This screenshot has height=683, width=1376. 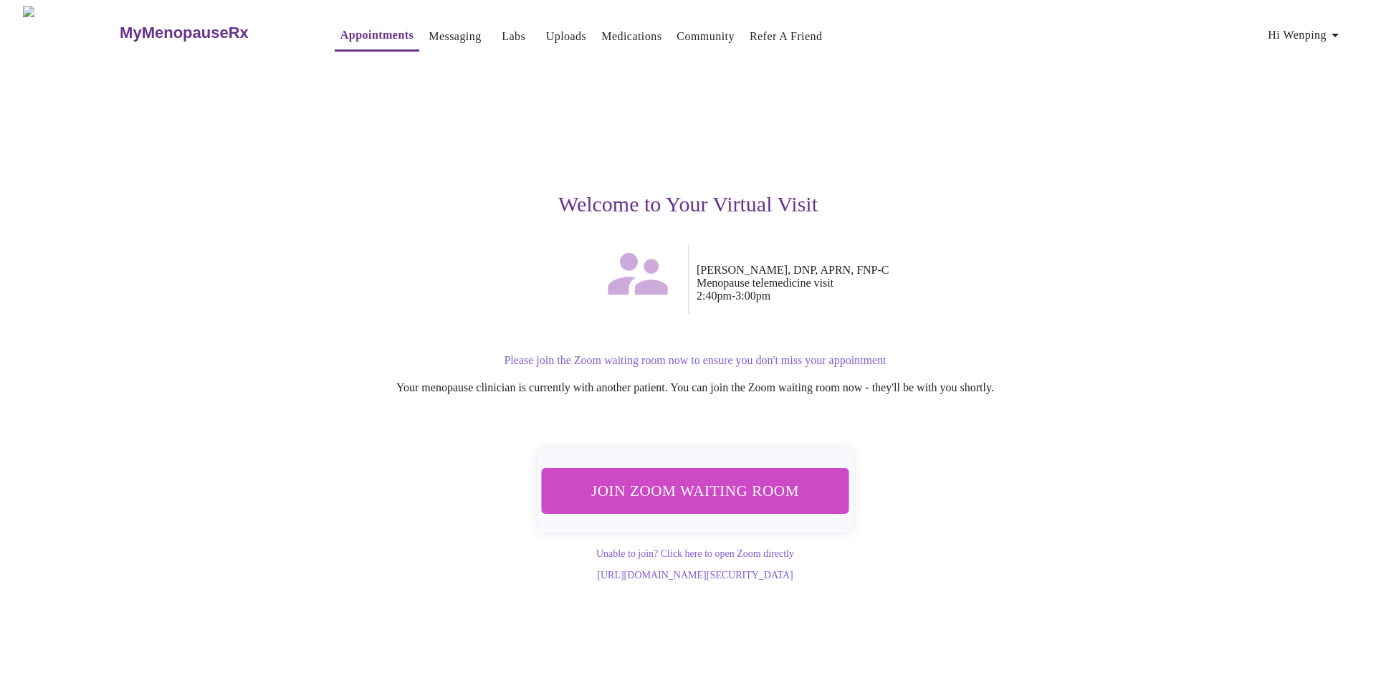 I want to click on a: Refer a Friend, so click(x=786, y=37).